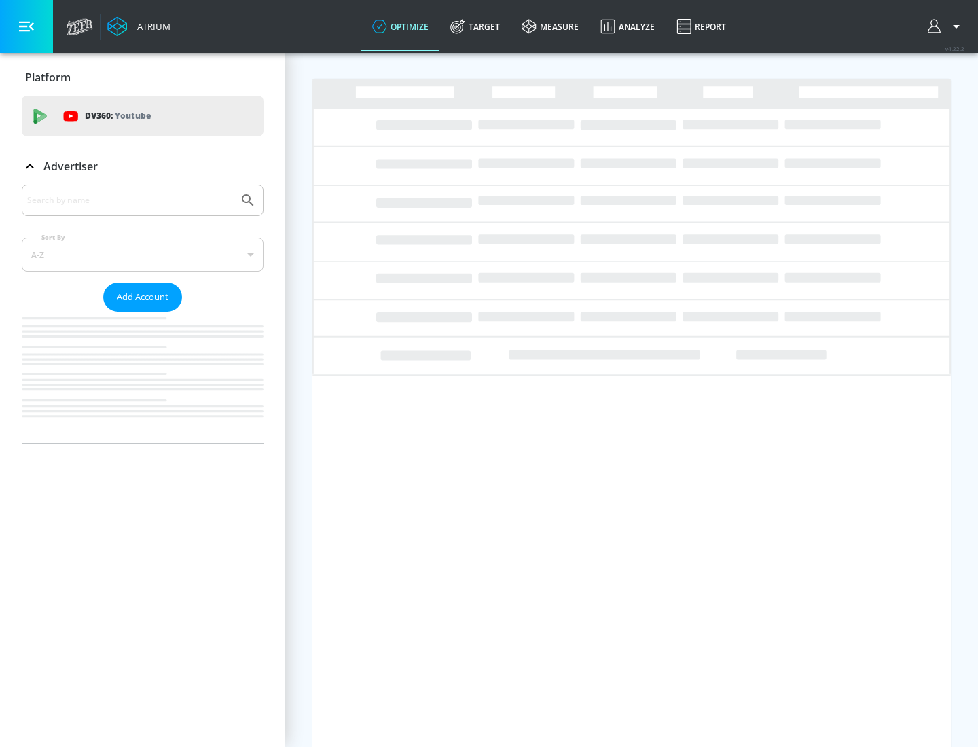  Describe the element at coordinates (628, 26) in the screenshot. I see `a: Analyze` at that location.